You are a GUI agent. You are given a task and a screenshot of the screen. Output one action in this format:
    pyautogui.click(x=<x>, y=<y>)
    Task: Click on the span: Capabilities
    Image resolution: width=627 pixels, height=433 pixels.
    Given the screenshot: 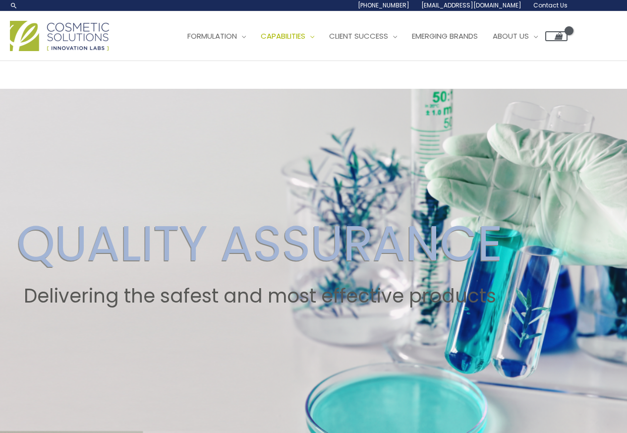 What is the action you would take?
    pyautogui.click(x=283, y=36)
    